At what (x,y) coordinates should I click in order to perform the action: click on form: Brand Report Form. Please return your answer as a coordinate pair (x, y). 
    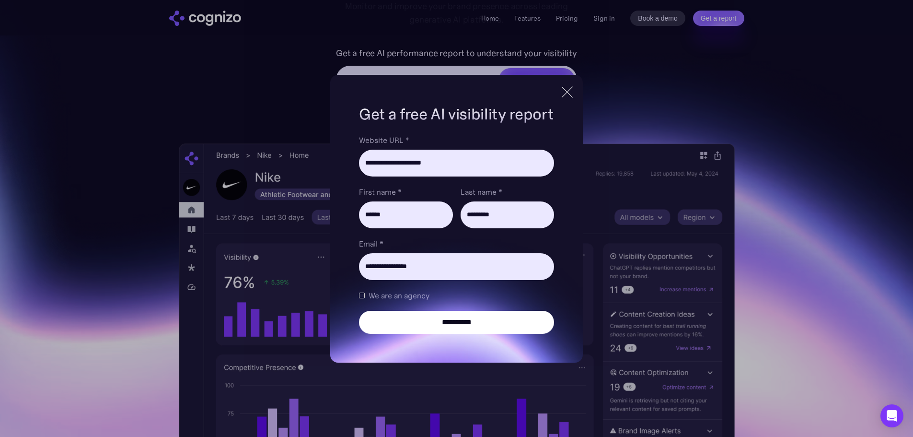
    Looking at the image, I should click on (456, 234).